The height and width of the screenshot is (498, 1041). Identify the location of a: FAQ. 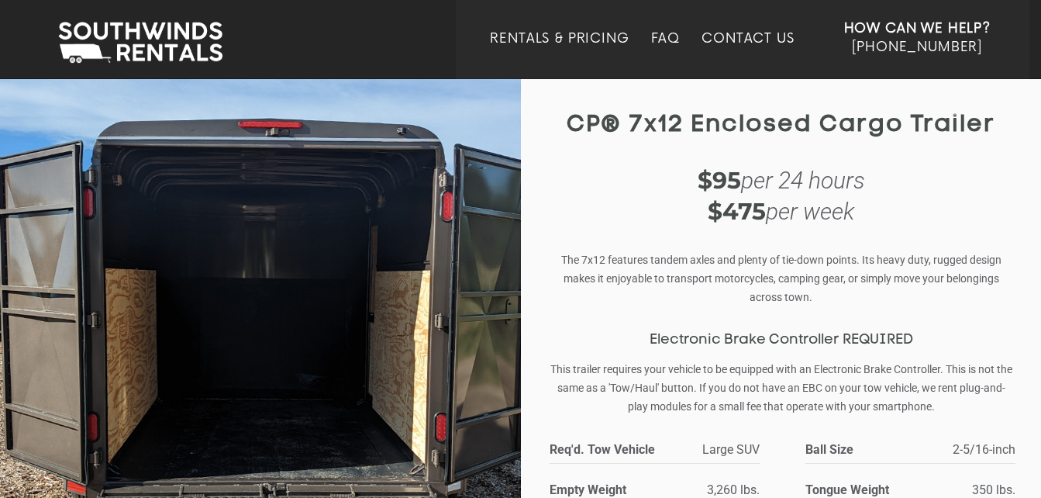
(666, 55).